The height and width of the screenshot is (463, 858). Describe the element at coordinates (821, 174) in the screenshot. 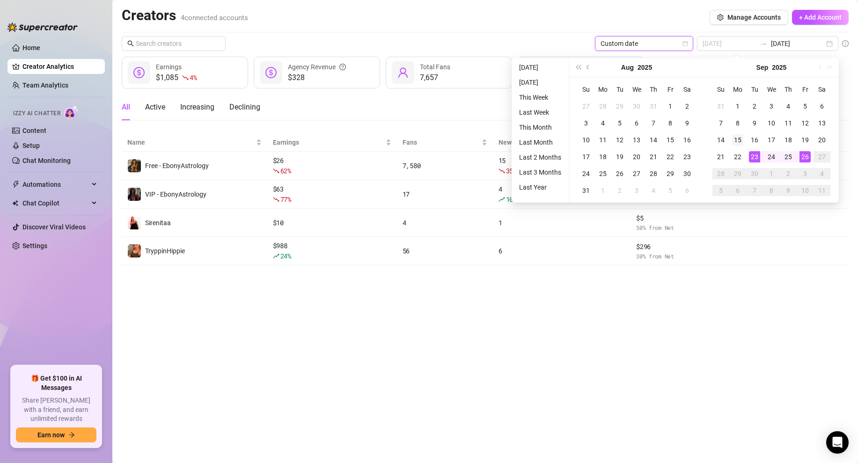

I see `td: 2025-10-04` at that location.